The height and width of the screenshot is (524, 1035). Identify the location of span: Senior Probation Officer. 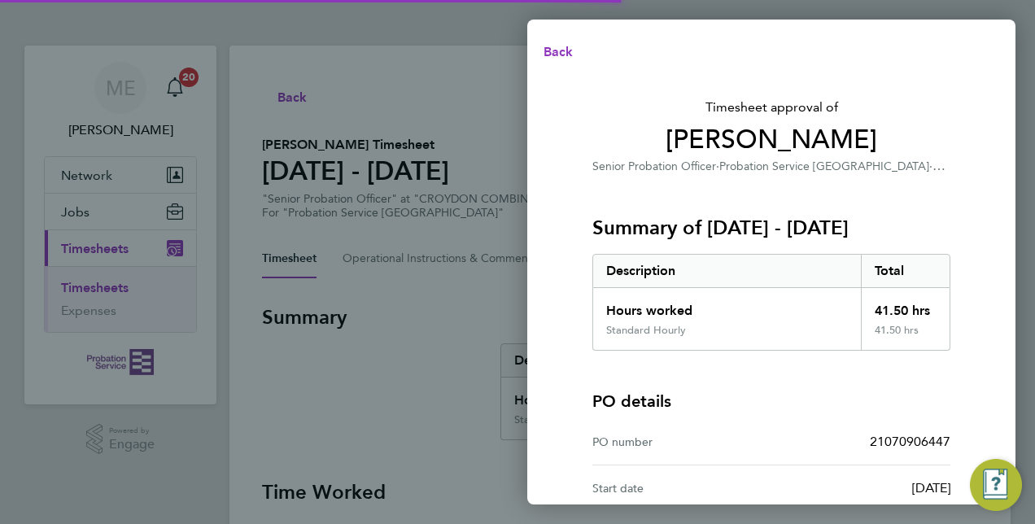
(654, 166).